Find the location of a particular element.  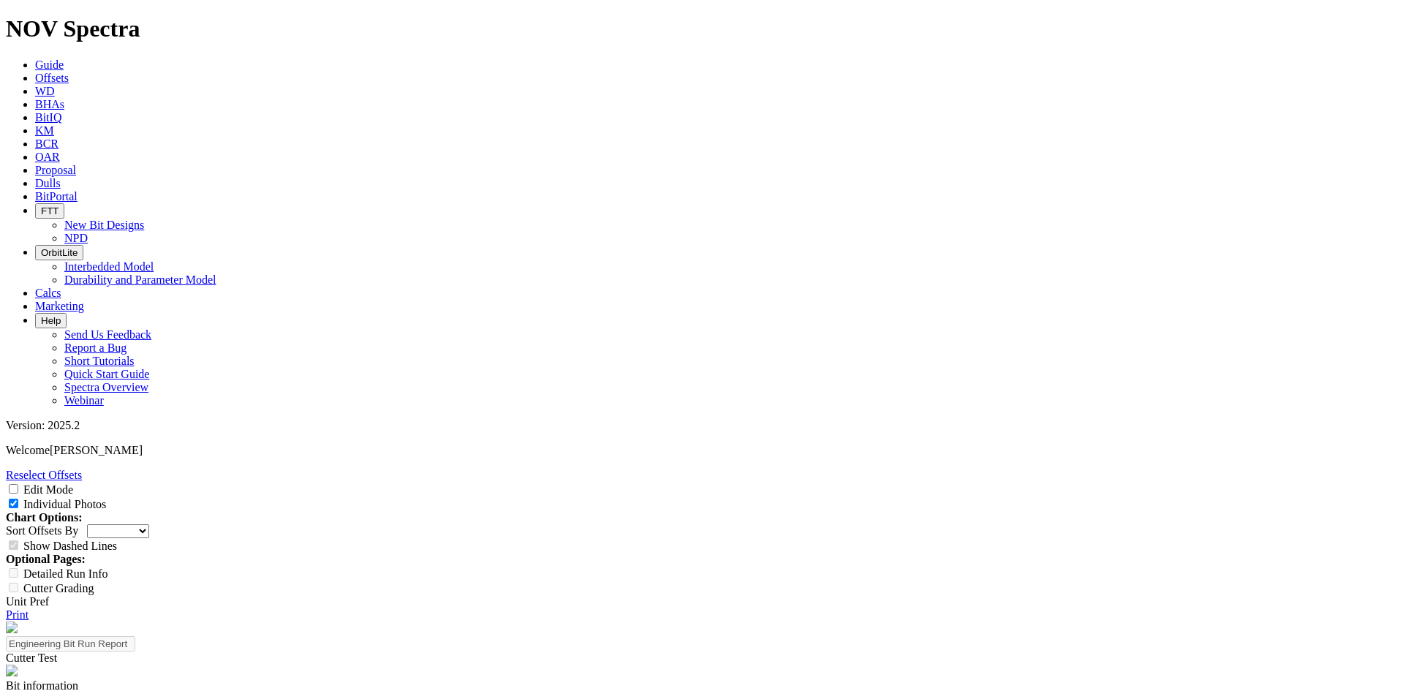

a: Guide is located at coordinates (49, 64).